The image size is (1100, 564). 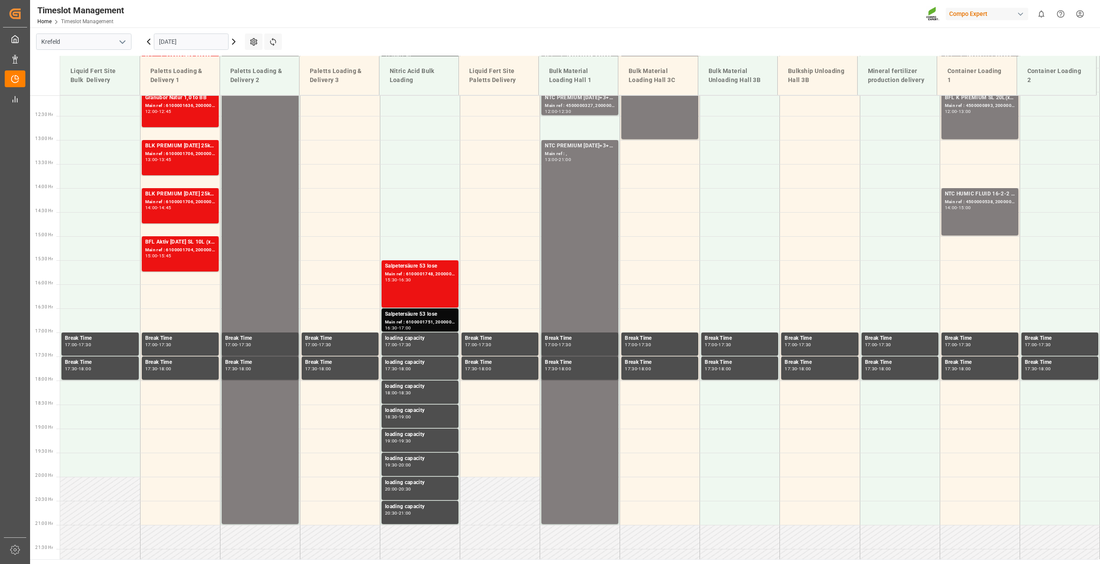 What do you see at coordinates (965, 208) in the screenshot?
I see `div: 15:00` at bounding box center [965, 208].